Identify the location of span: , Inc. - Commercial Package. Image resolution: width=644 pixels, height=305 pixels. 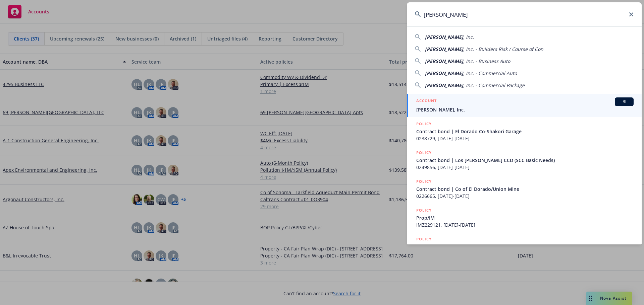
(494, 85).